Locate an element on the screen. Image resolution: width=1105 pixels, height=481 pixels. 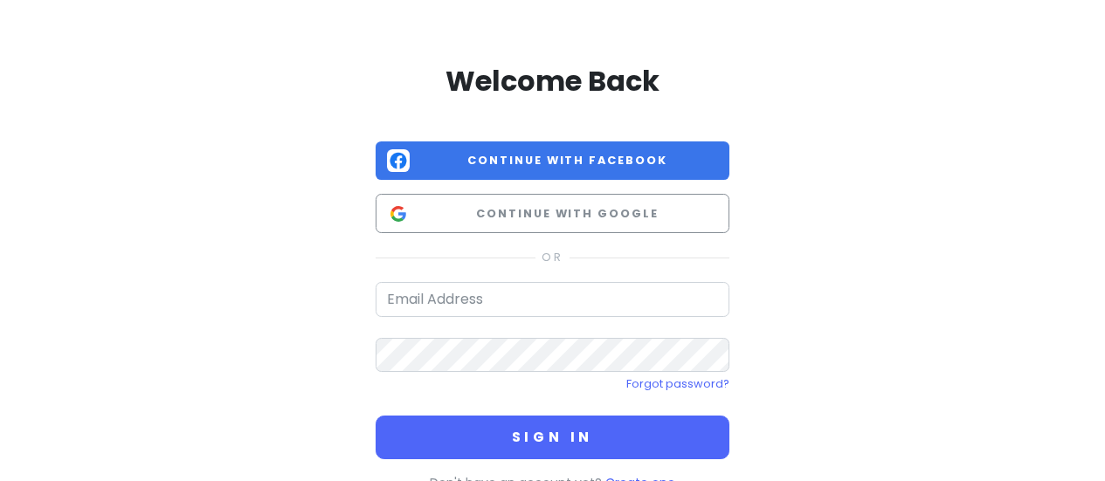
button: Continue with Google is located at coordinates (552, 213).